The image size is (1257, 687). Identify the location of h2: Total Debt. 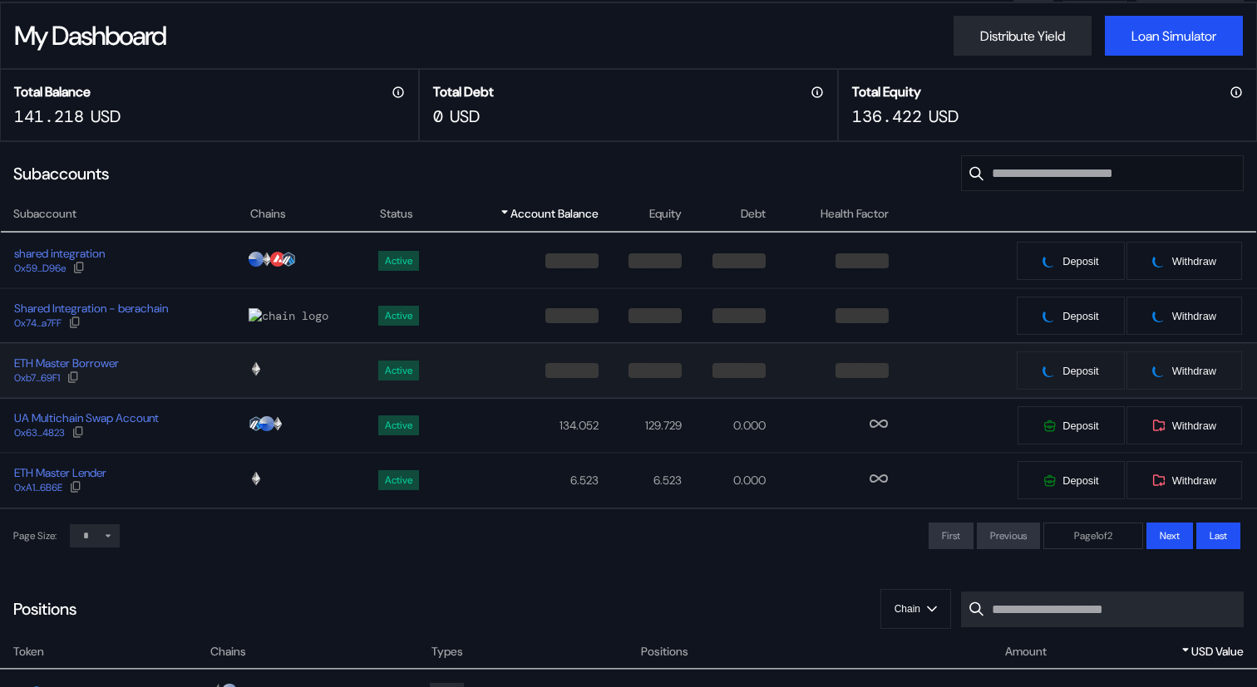
(463, 91).